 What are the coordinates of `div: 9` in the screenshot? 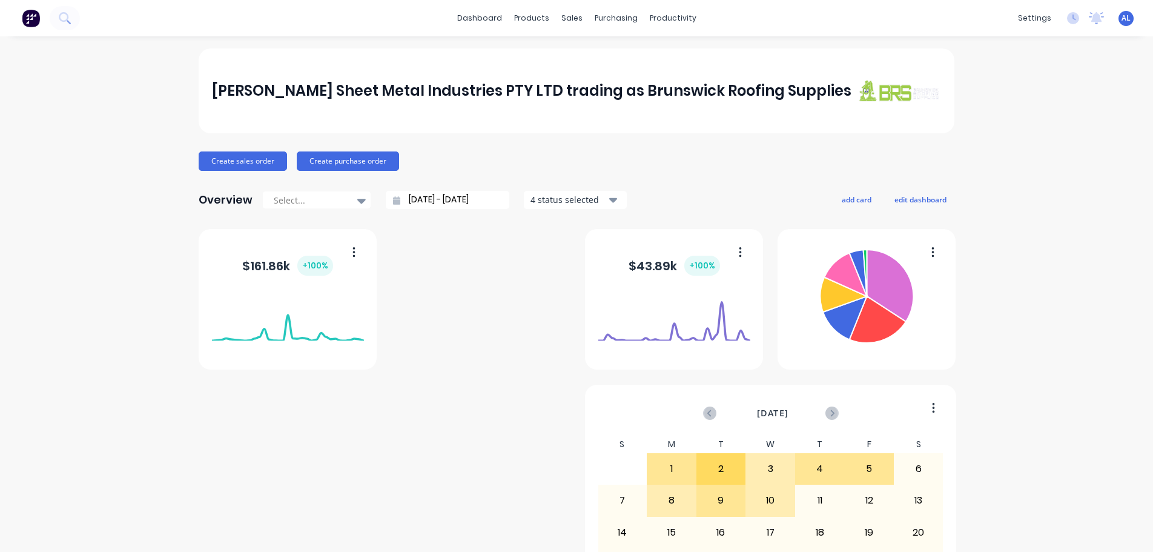 It's located at (722, 500).